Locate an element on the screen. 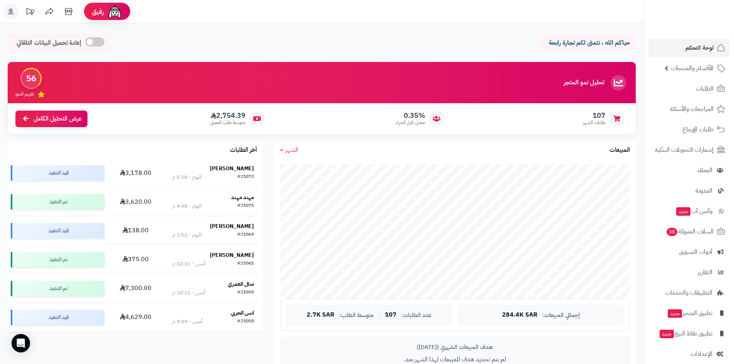  span: التقارير is located at coordinates (705, 272).